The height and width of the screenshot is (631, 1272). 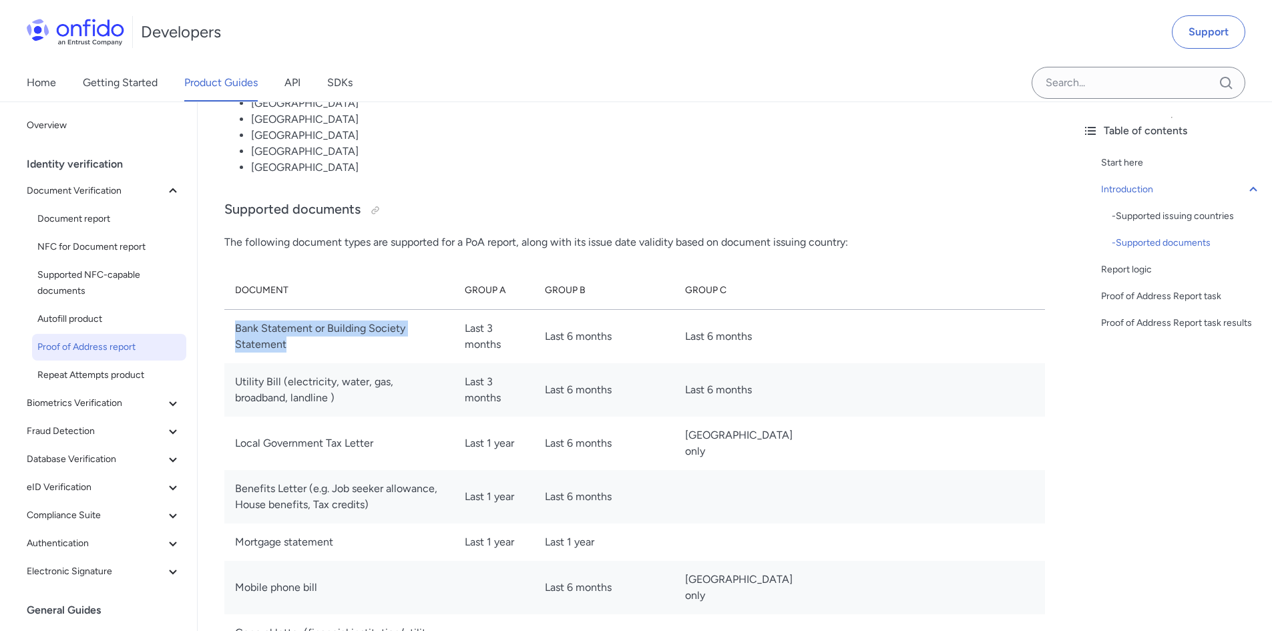 What do you see at coordinates (109, 164) in the screenshot?
I see `div: Identity verification` at bounding box center [109, 164].